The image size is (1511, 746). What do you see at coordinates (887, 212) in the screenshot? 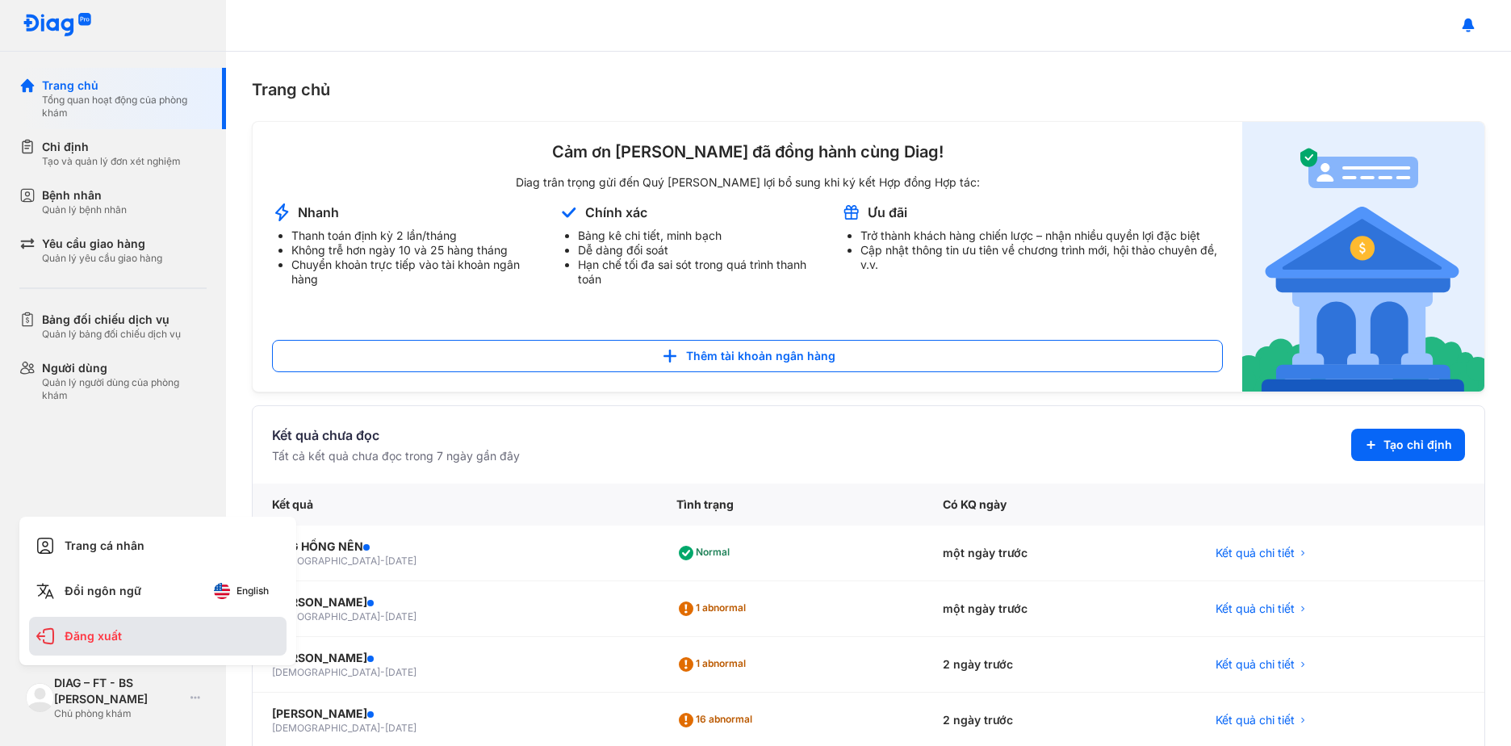
I see `div: Ưu đãi` at bounding box center [887, 212].